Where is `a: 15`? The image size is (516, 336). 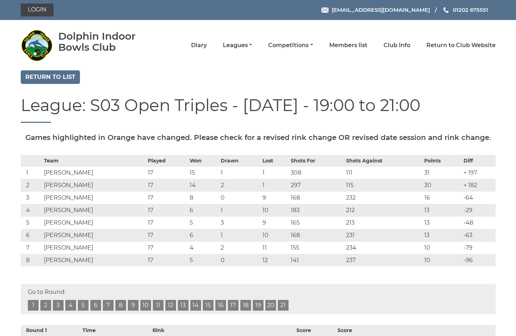
a: 15 is located at coordinates (208, 305).